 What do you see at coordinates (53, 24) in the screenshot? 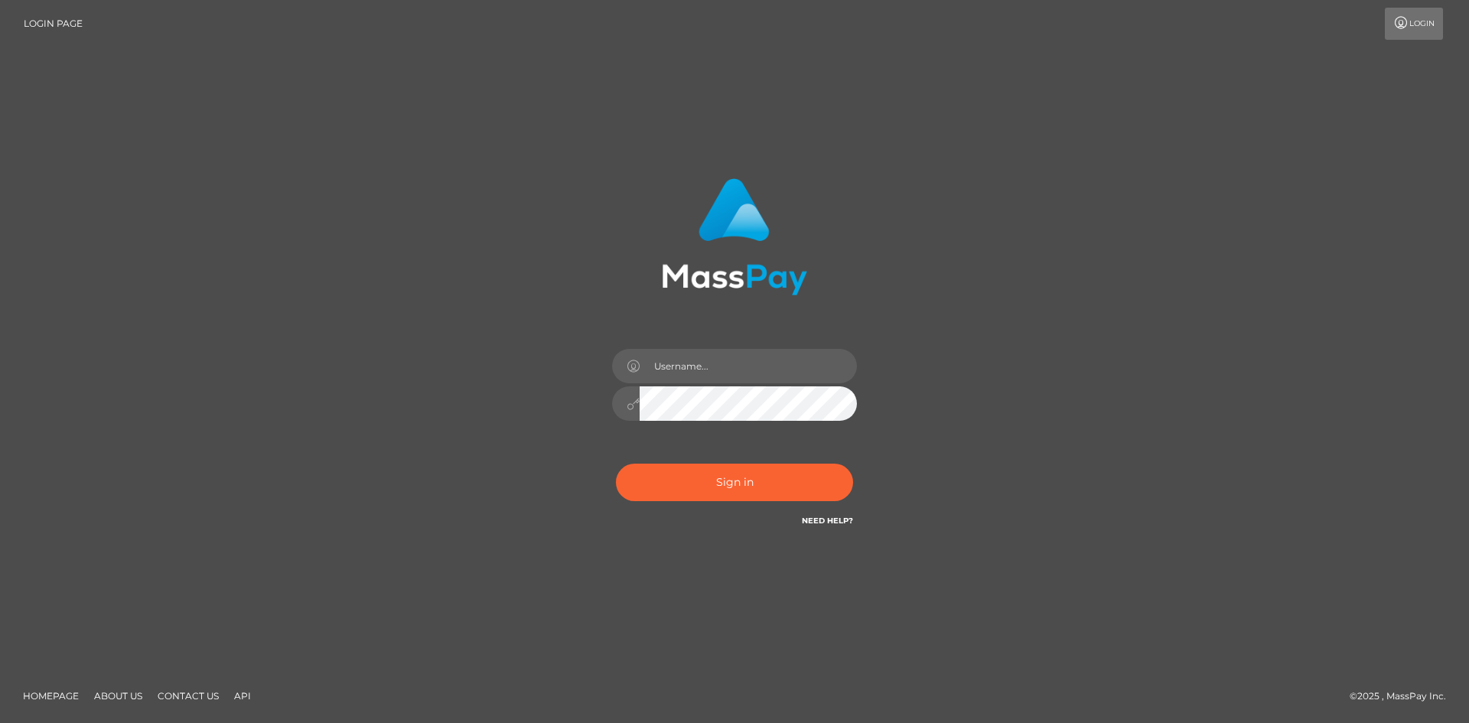
I see `a: Login Page` at bounding box center [53, 24].